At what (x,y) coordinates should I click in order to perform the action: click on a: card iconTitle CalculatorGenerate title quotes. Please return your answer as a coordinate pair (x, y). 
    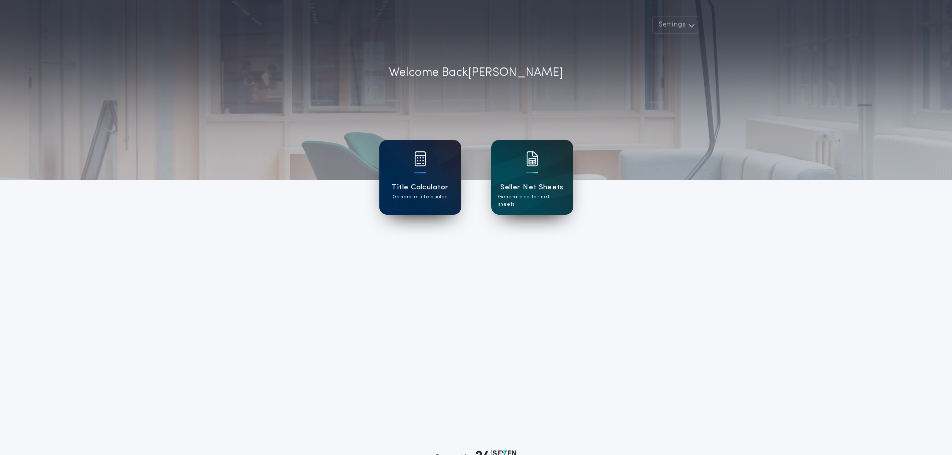
    Looking at the image, I should click on (420, 177).